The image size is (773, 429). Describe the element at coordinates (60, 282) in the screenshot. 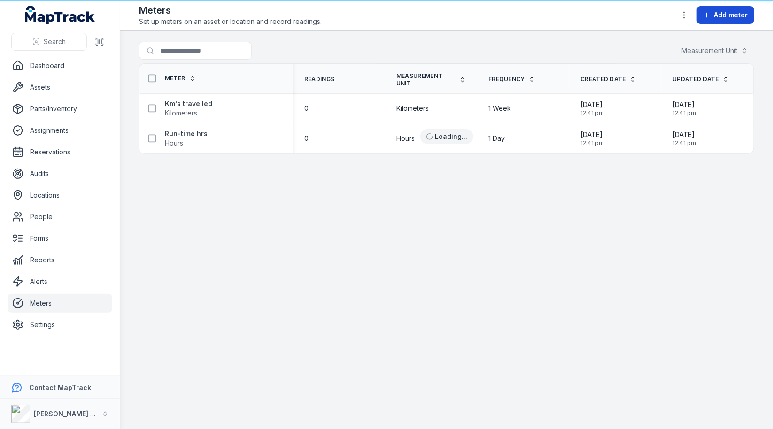

I see `a: Alerts` at that location.